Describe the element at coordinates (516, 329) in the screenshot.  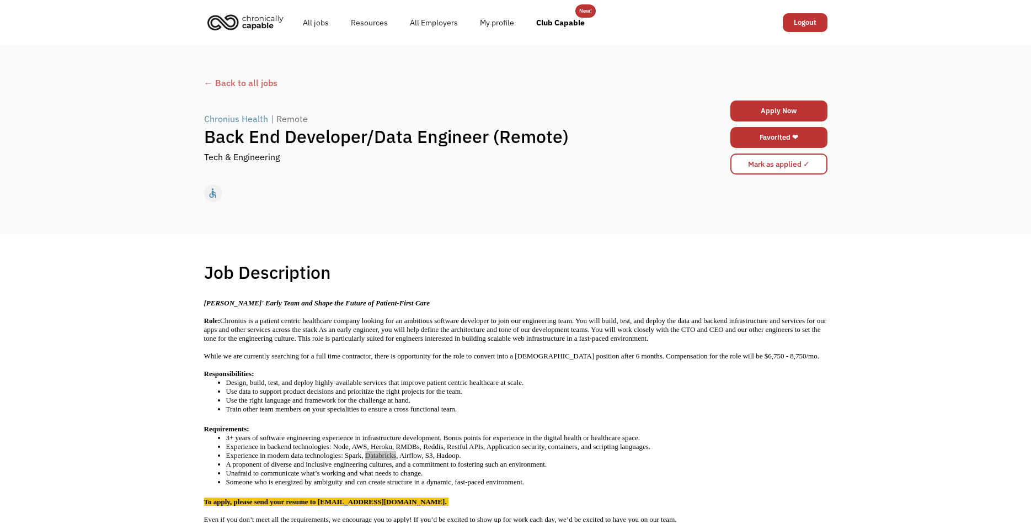
I see `p: Chronius is a patient centric healthcare company looking for an ambitious software developer to j...` at that location.